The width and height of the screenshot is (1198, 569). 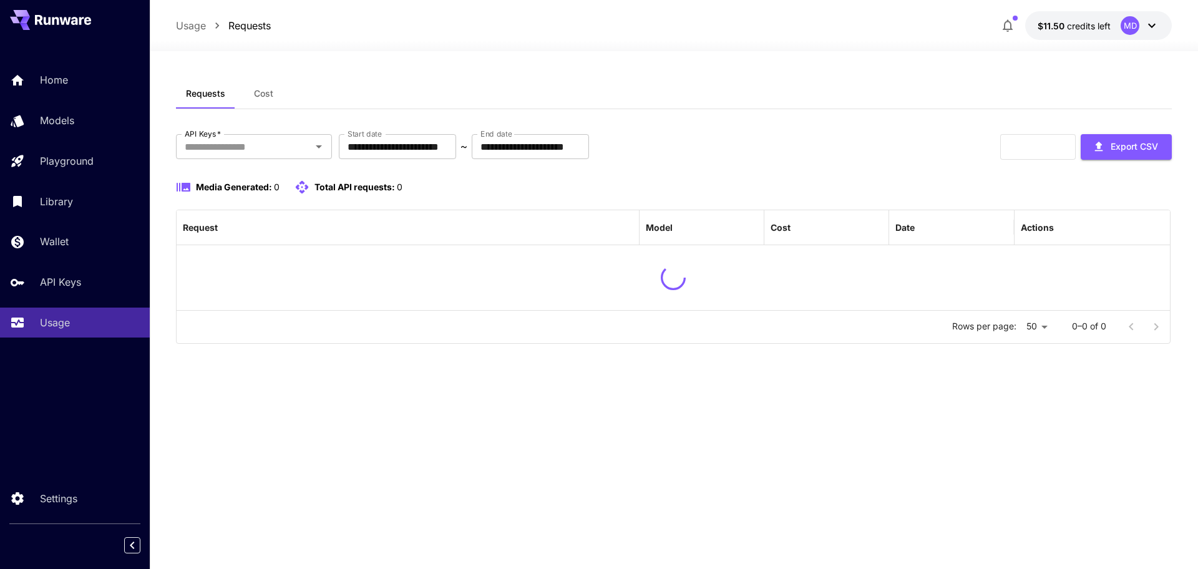 What do you see at coordinates (1052, 26) in the screenshot?
I see `span: $11.50` at bounding box center [1052, 26].